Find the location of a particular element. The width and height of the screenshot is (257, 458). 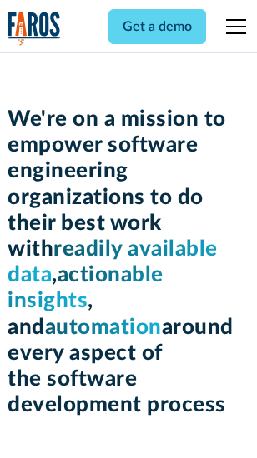

h1: We're on a mission to empower software engineering organizations to do their best work with , , a... is located at coordinates (128, 262).